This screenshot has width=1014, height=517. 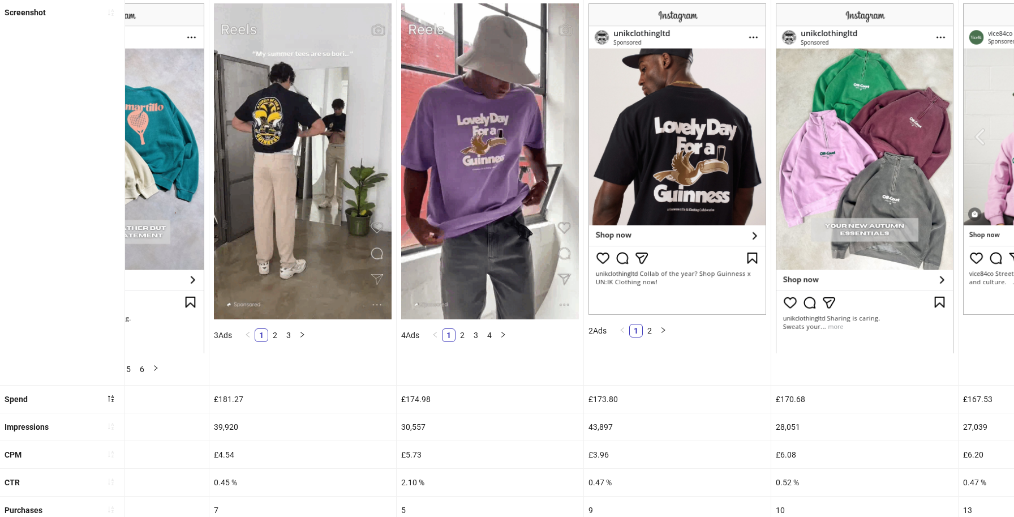 I want to click on div: 0.52 %, so click(x=865, y=482).